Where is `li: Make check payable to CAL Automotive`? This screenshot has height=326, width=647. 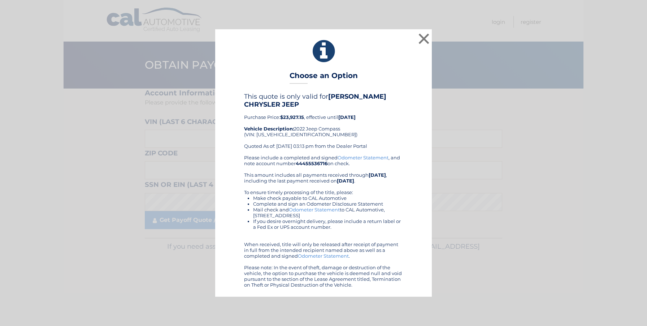 li: Make check payable to CAL Automotive is located at coordinates (328, 198).